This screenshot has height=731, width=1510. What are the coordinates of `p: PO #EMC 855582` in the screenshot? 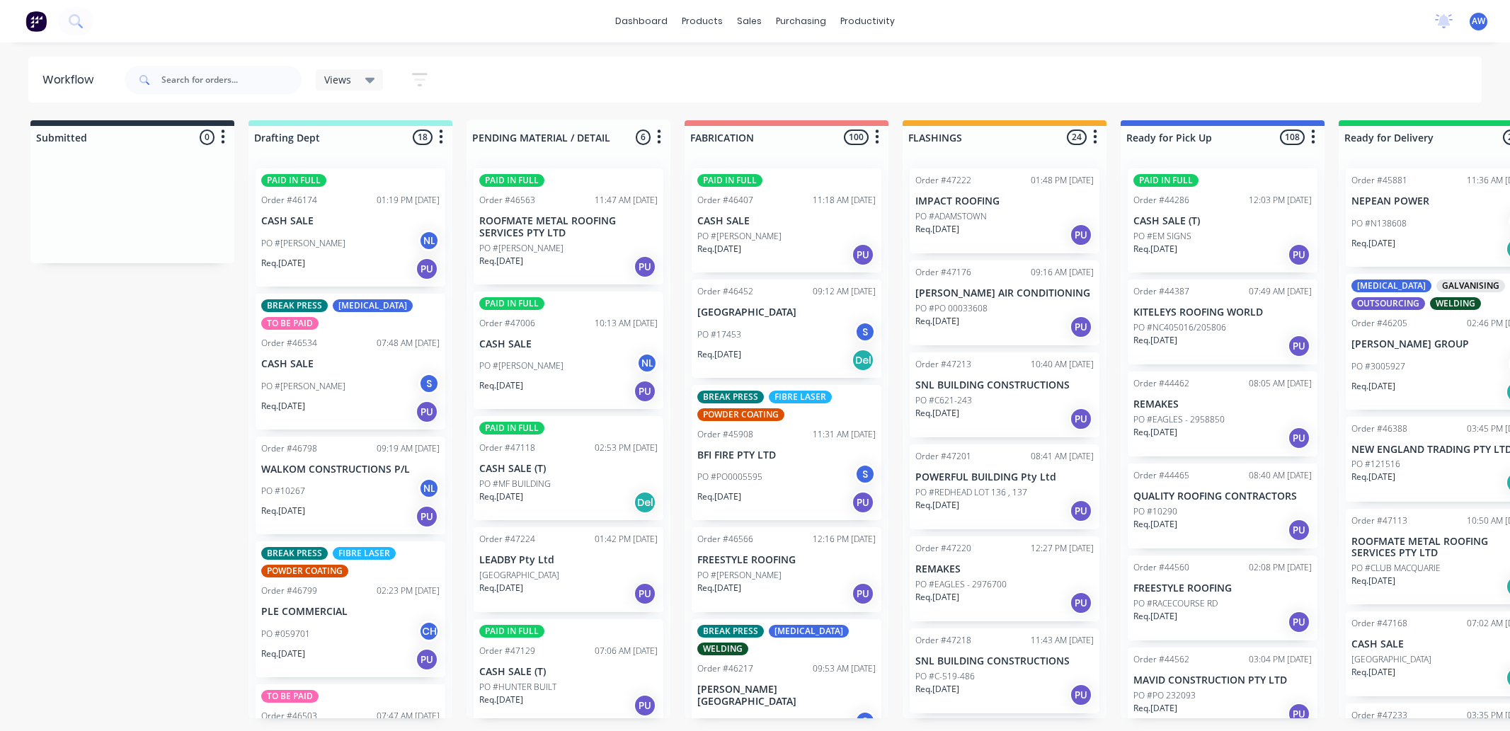 It's located at (731, 724).